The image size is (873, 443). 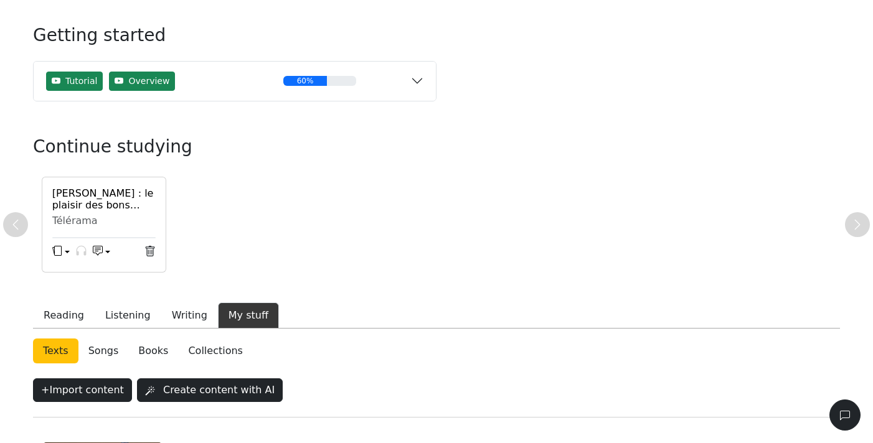 What do you see at coordinates (85, 387) in the screenshot?
I see `a: +Import content` at bounding box center [85, 387].